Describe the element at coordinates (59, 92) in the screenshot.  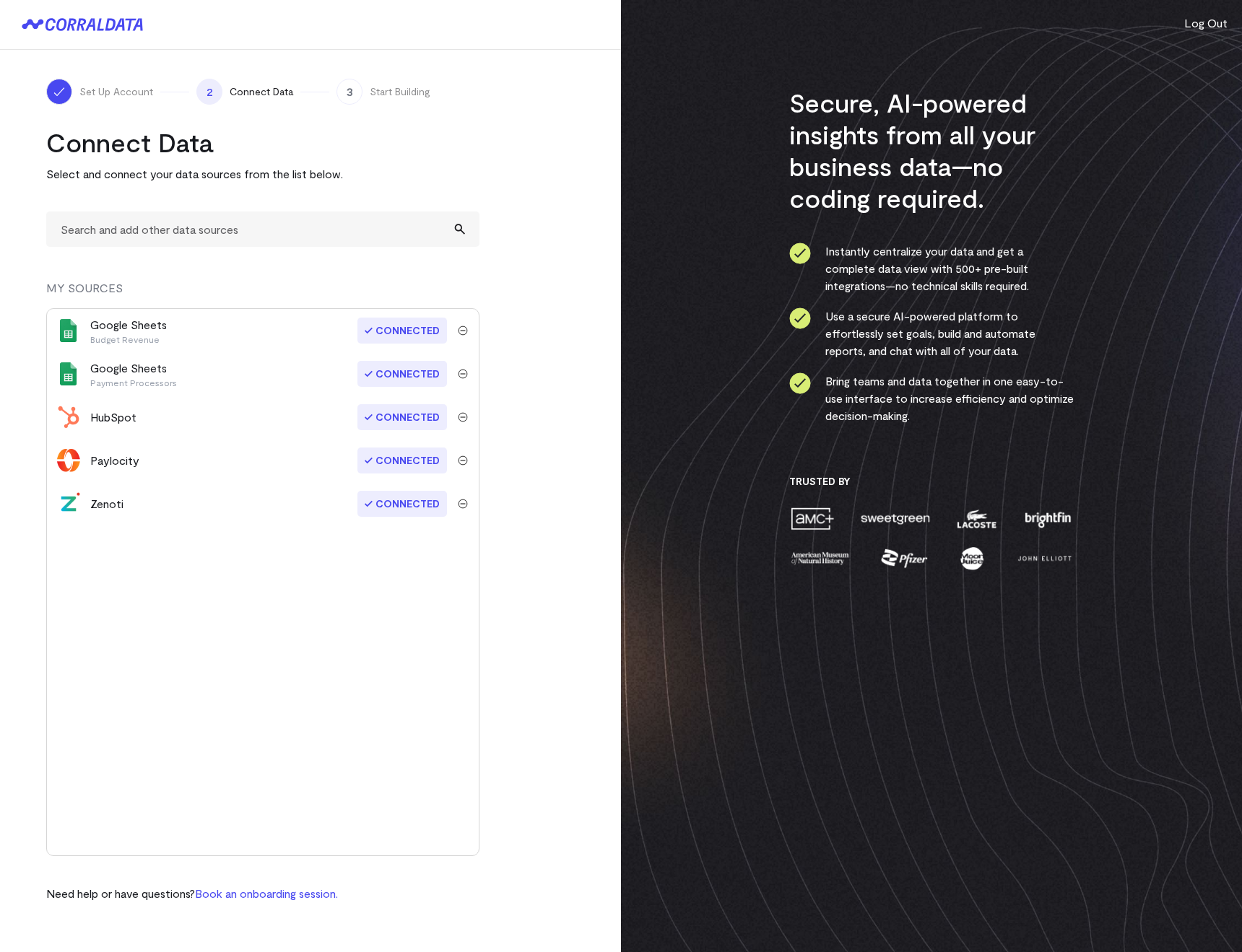
I see `img: ico-check-white-5ff98cb1.svg` at that location.